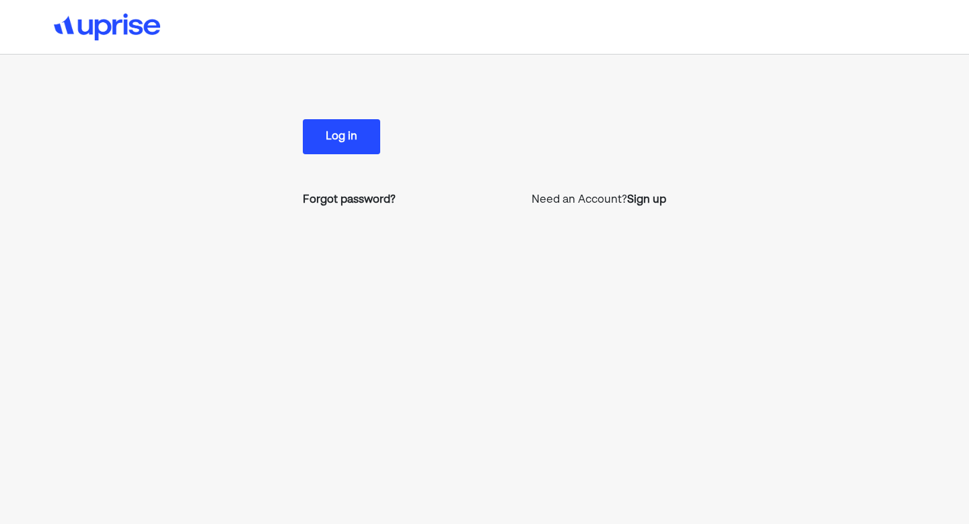 This screenshot has height=524, width=969. Describe the element at coordinates (599, 200) in the screenshot. I see `p: Need an Account?` at that location.